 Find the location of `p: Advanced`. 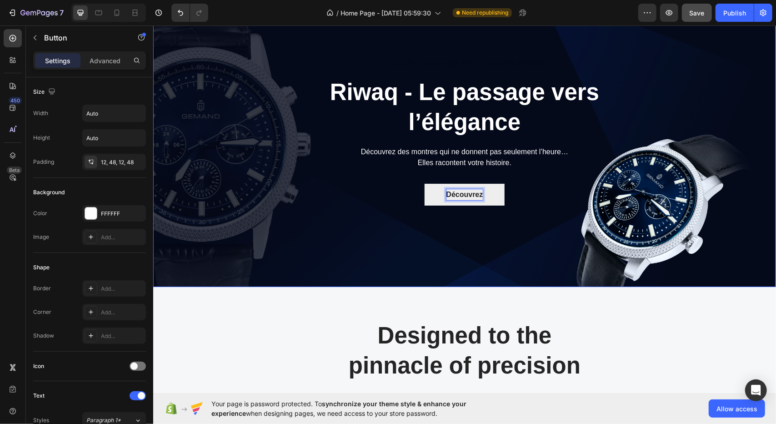

p: Advanced is located at coordinates (105, 60).